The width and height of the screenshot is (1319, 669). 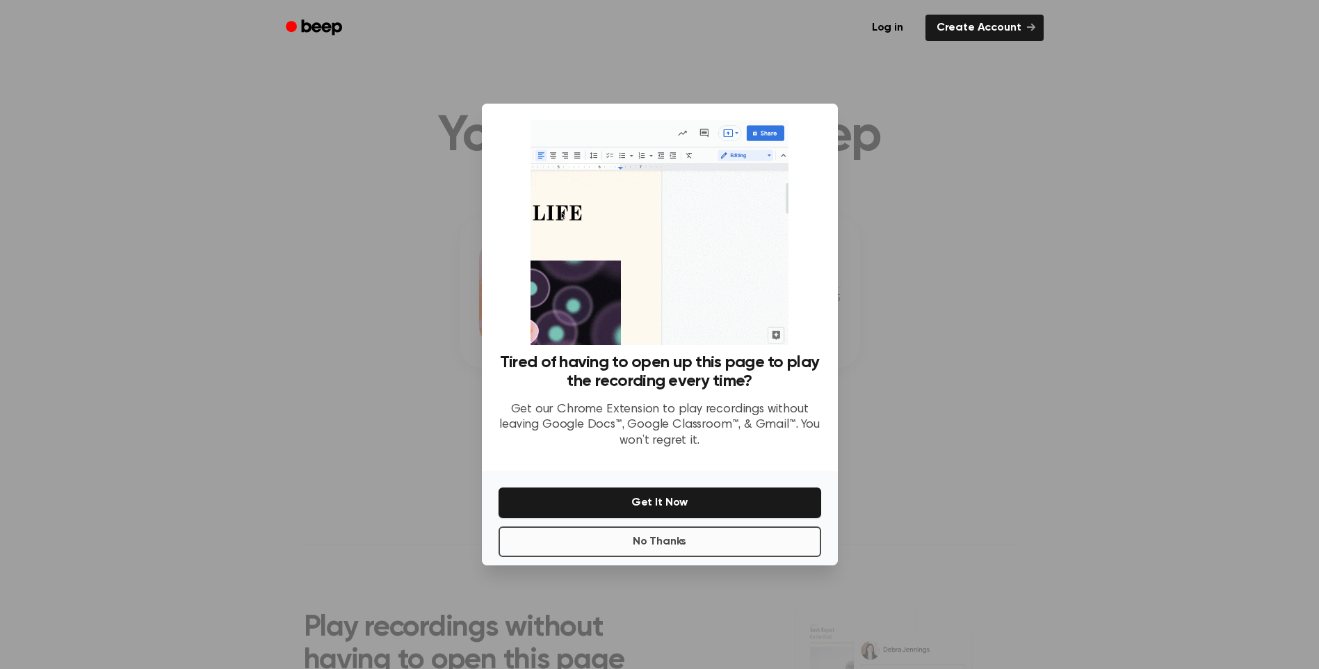 I want to click on h3: Tired of having to open up this page to play the recording every time?, so click(x=660, y=372).